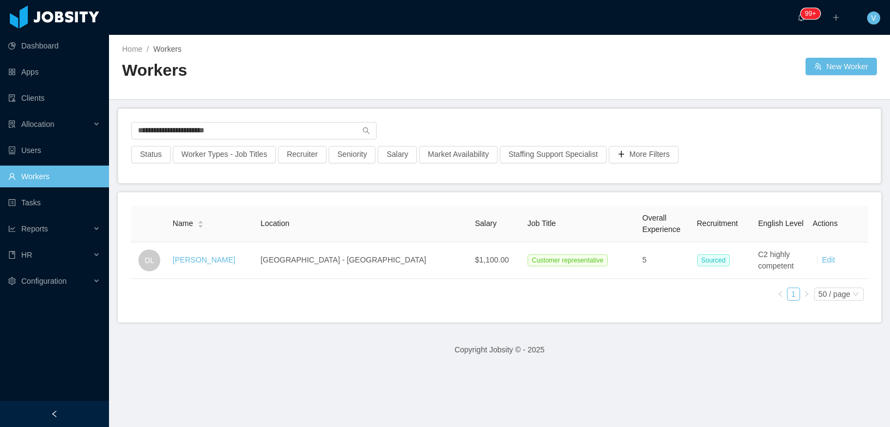 The image size is (890, 427). What do you see at coordinates (810, 14) in the screenshot?
I see `sup: 348` at bounding box center [810, 14].